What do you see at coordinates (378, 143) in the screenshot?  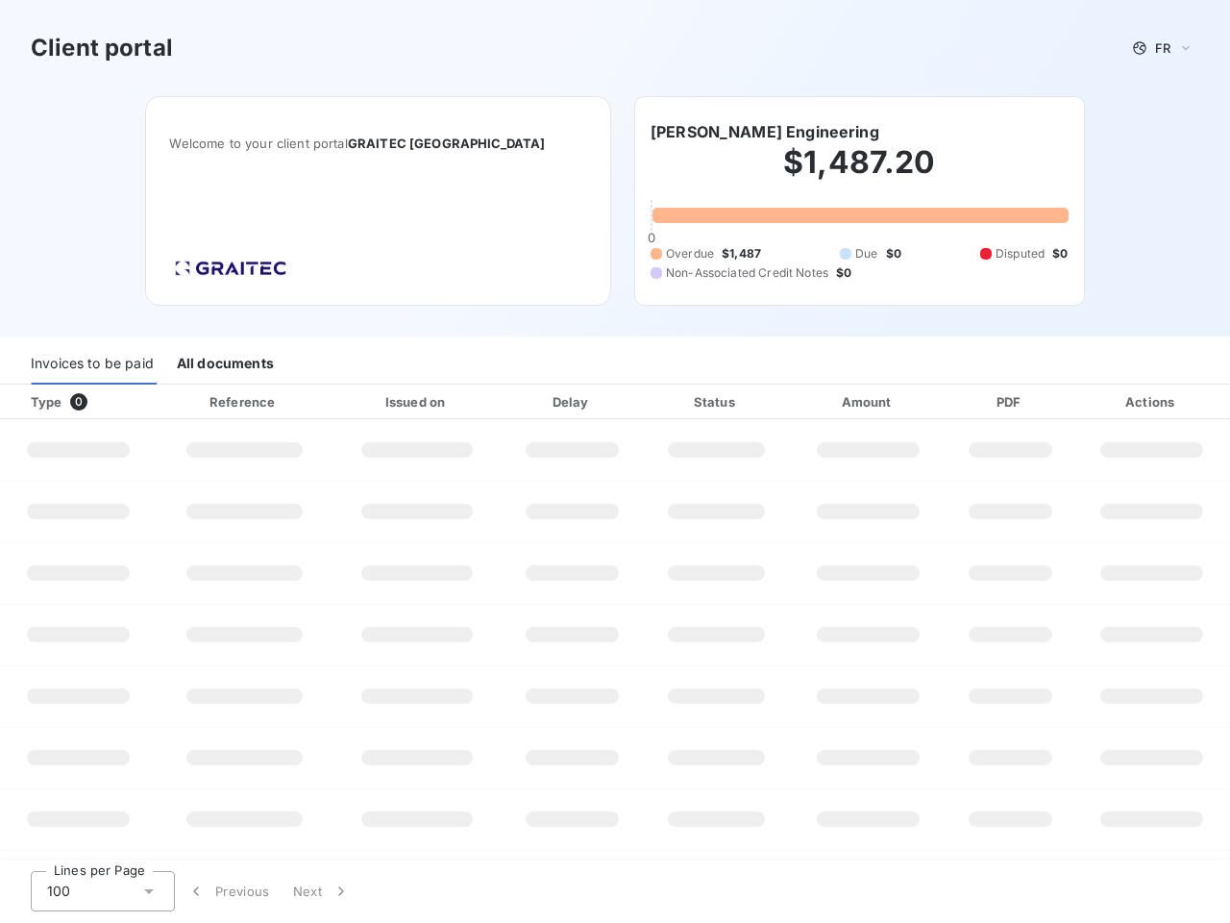 I see `span: Welcome to your client portal` at bounding box center [378, 143].